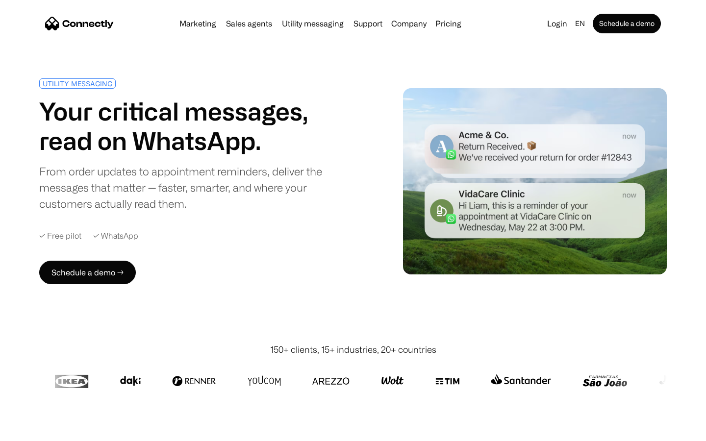 Image resolution: width=706 pixels, height=441 pixels. Describe the element at coordinates (116, 236) in the screenshot. I see `div: ✓ WhatsApp` at that location.